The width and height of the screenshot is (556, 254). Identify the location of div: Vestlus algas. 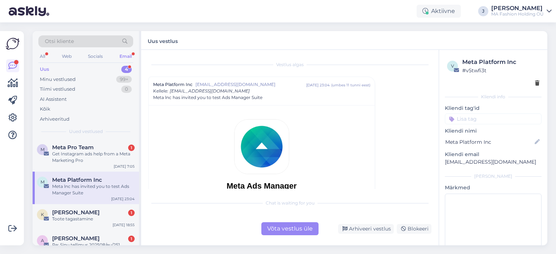
(290, 65).